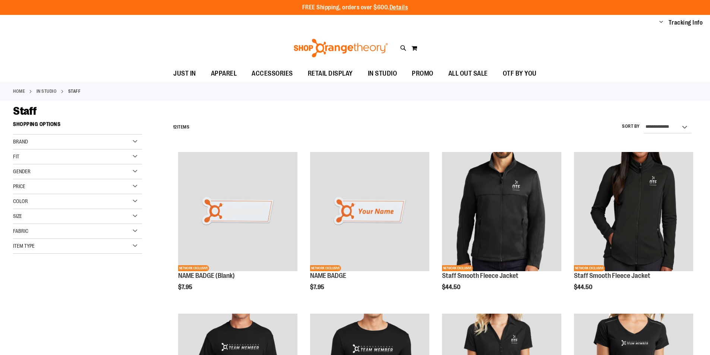  I want to click on div: Size, so click(78, 217).